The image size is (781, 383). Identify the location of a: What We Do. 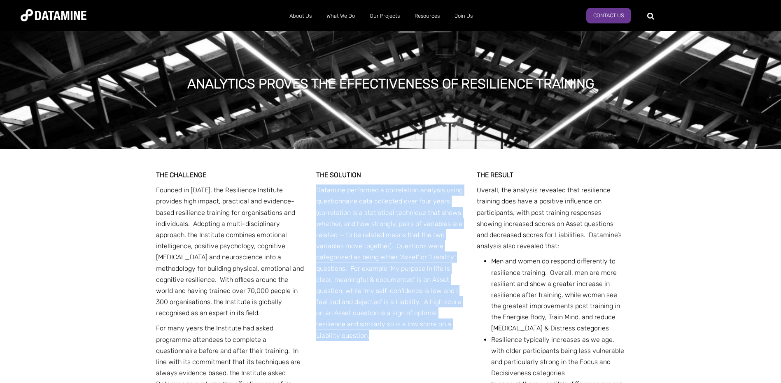
(340, 16).